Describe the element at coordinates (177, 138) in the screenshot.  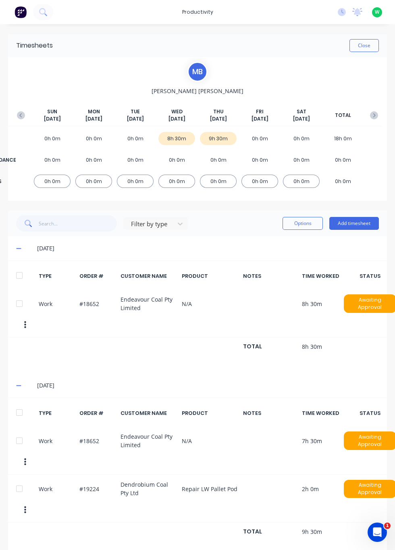
I see `div: 8h 30m` at that location.